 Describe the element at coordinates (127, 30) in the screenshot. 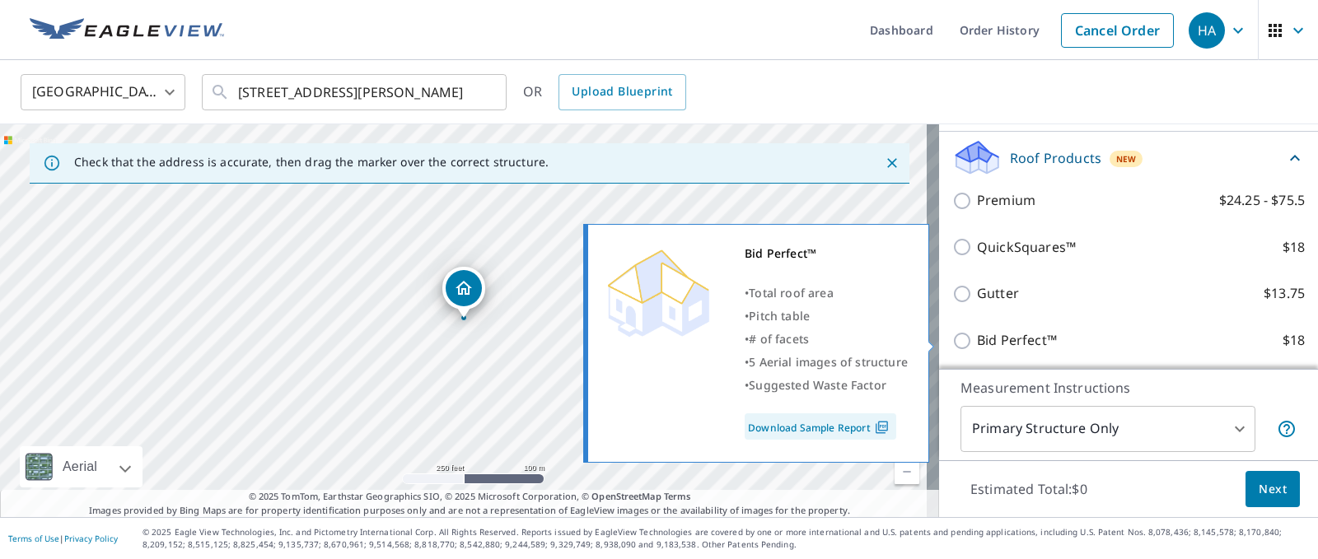

I see `img: EV Logo` at that location.